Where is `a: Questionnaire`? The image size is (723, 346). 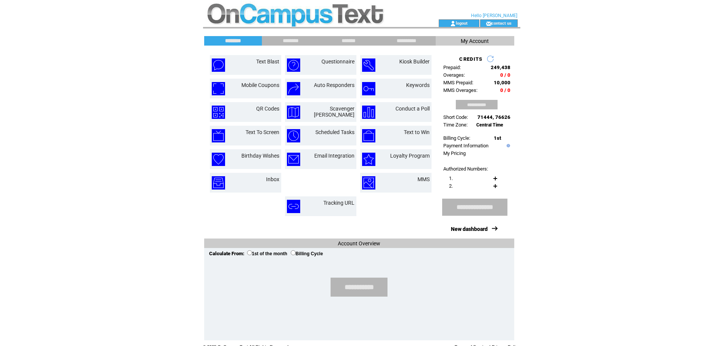
a: Questionnaire is located at coordinates (338, 61).